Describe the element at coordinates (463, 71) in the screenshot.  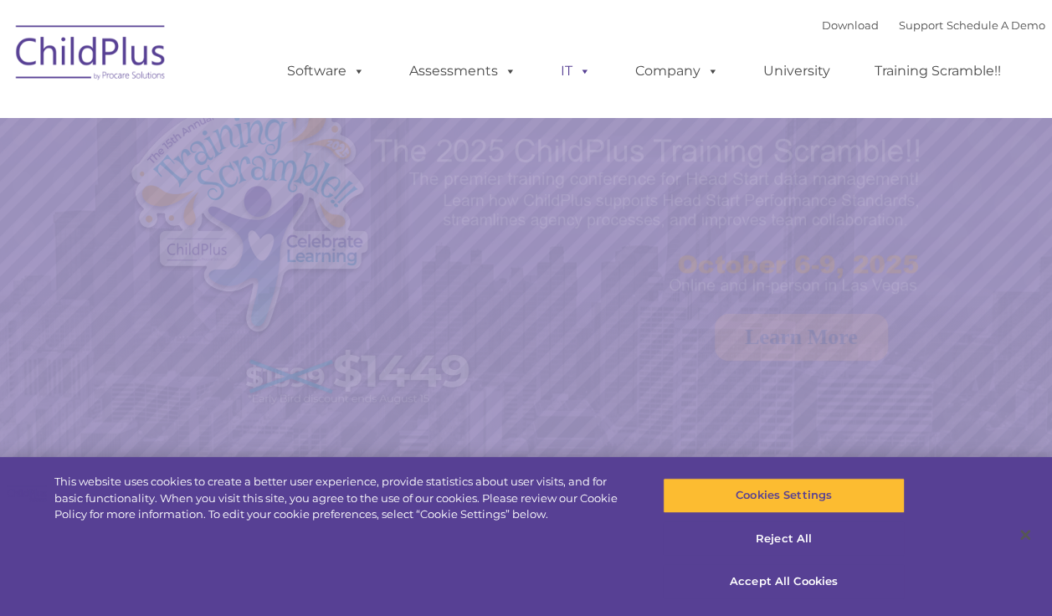
I see `a: Assessments` at that location.